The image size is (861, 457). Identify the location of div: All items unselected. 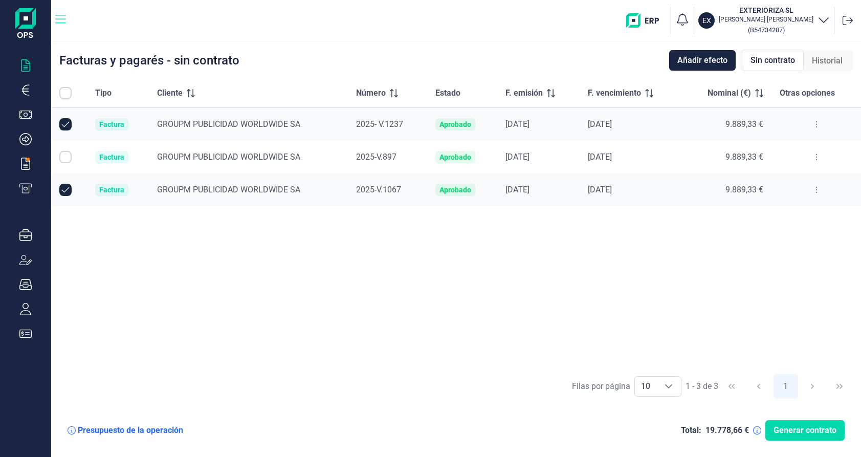
(65, 93).